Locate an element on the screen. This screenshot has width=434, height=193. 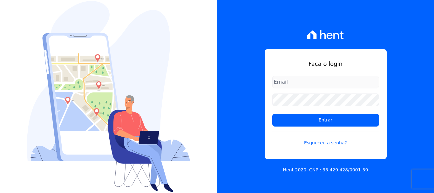
input: Entrar is located at coordinates (326, 120).